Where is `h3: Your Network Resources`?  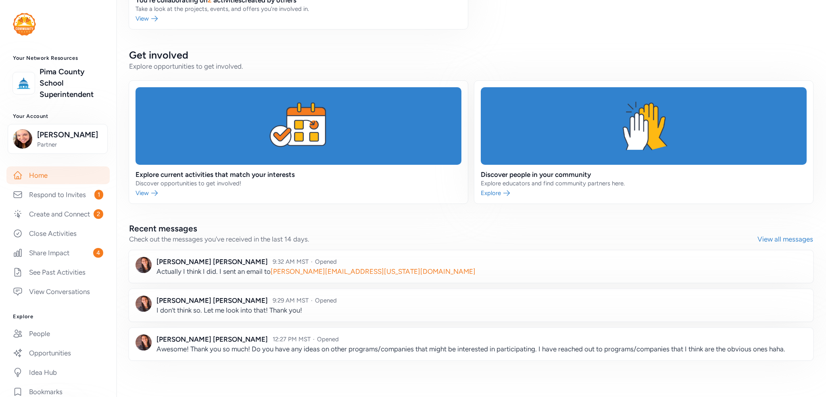 h3: Your Network Resources is located at coordinates (58, 58).